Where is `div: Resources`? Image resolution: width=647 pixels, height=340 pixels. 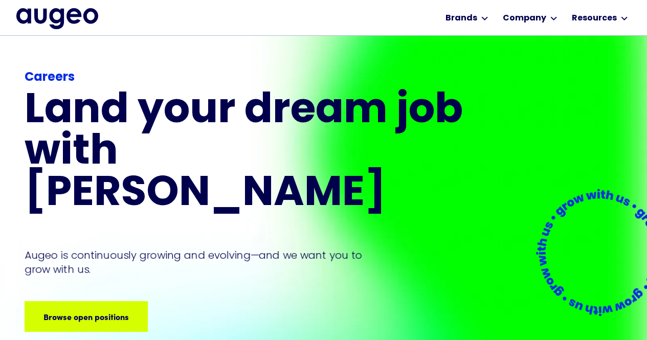
div: Resources is located at coordinates (594, 18).